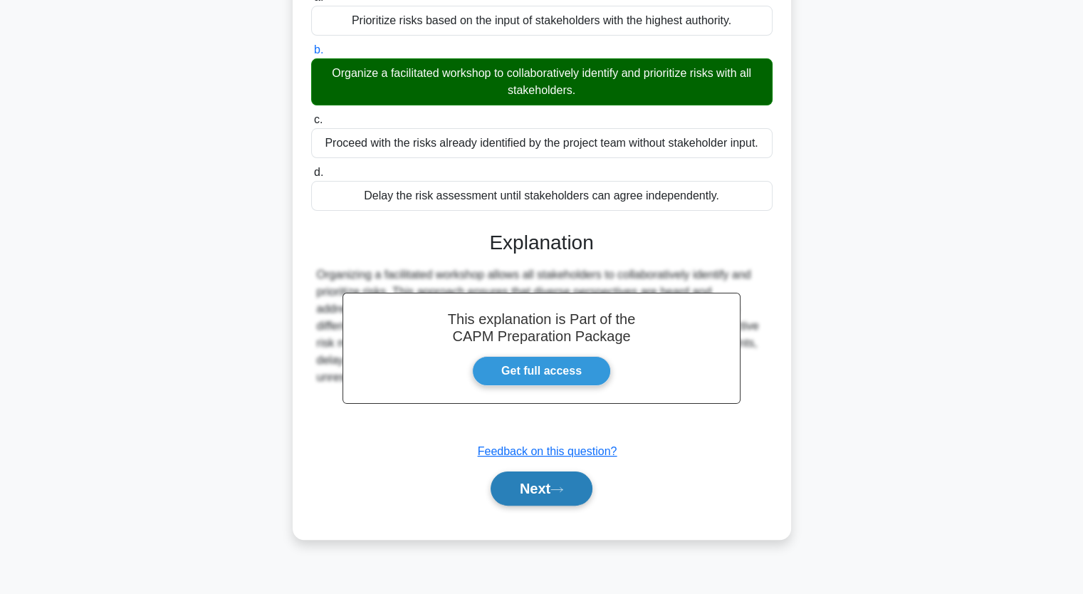 The height and width of the screenshot is (594, 1083). Describe the element at coordinates (542, 21) in the screenshot. I see `div: Prioritize risks based on the input of stakeholders with the highest authority.` at that location.